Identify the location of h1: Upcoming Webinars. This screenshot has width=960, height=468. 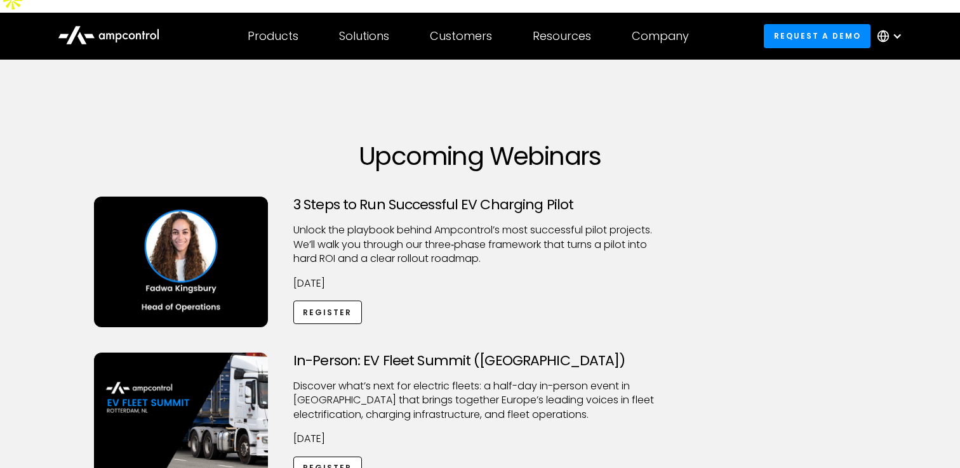
(480, 156).